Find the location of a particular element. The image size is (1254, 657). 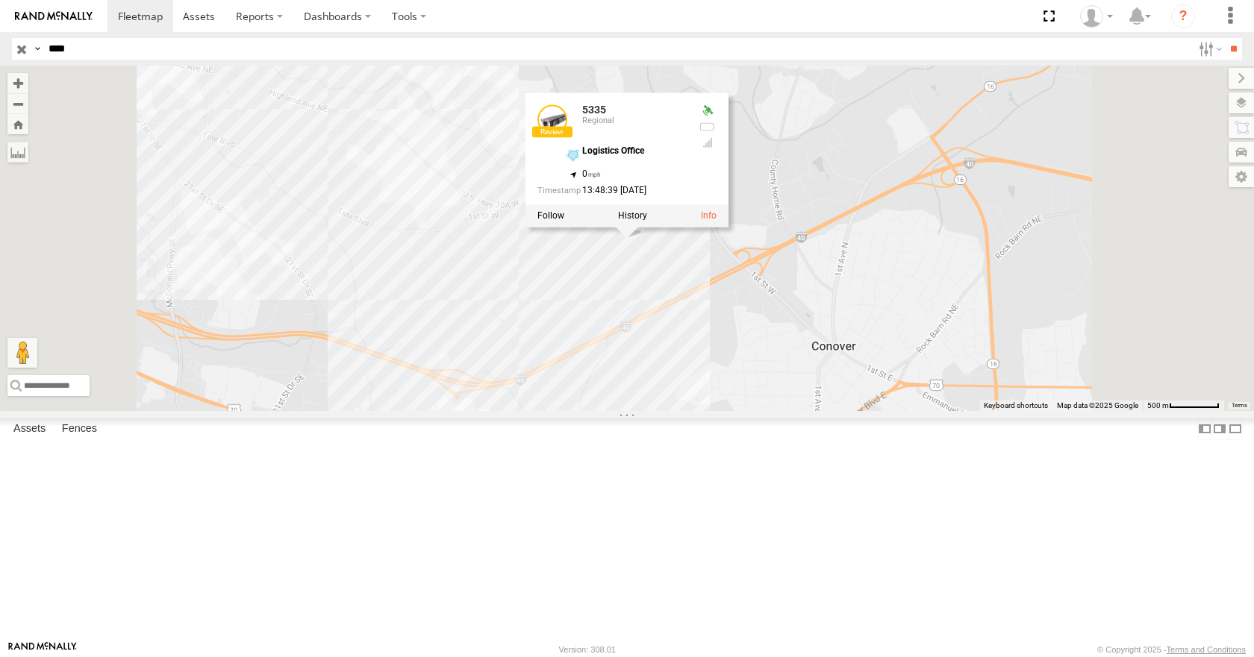

button: Map Scale: 500 m per 64 pixels is located at coordinates (1183, 406).